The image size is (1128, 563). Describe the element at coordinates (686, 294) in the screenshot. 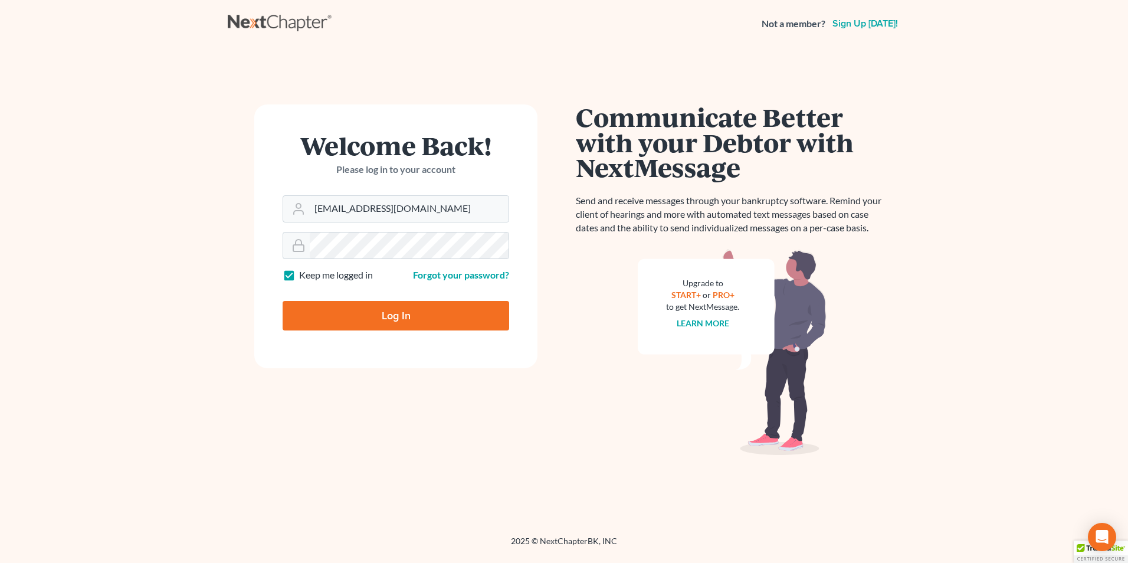

I see `a: START+` at that location.